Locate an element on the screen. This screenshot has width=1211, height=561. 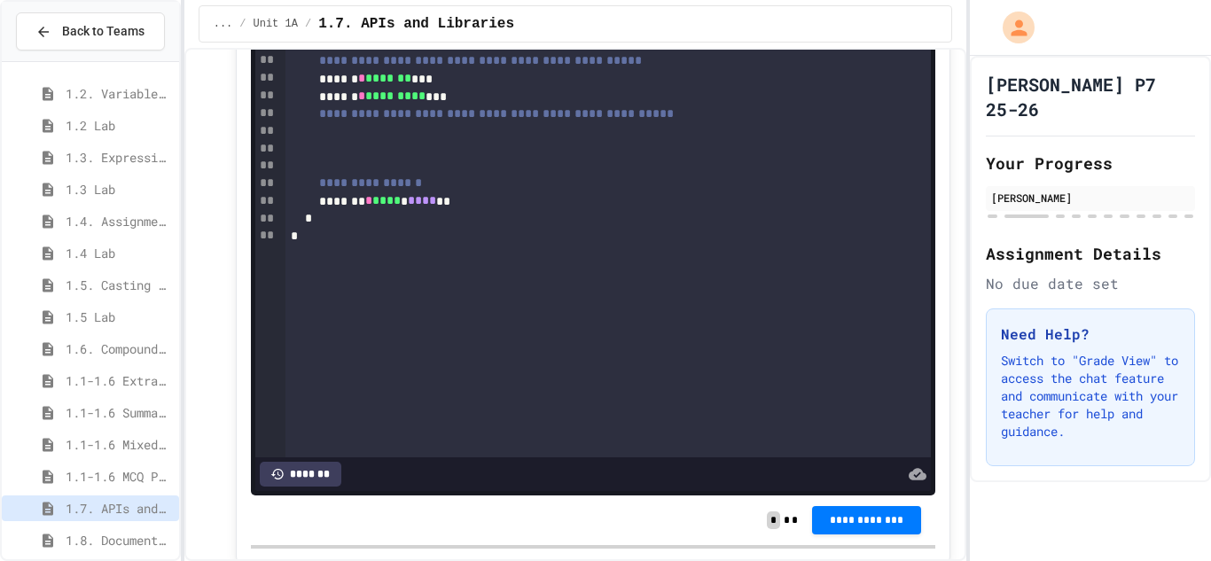
span: 1.8. Documentation with Comments and Preconditions is located at coordinates (119, 540).